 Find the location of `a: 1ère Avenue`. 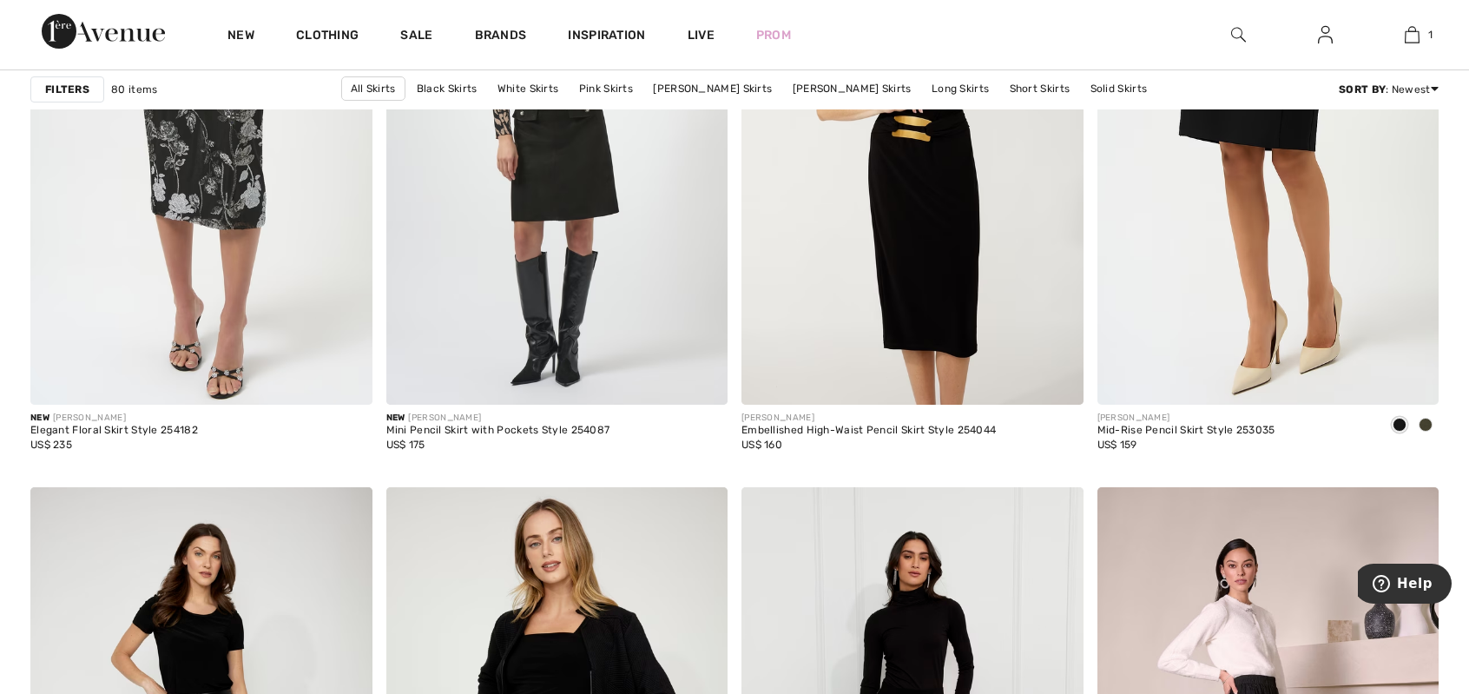

a: 1ère Avenue is located at coordinates (103, 31).